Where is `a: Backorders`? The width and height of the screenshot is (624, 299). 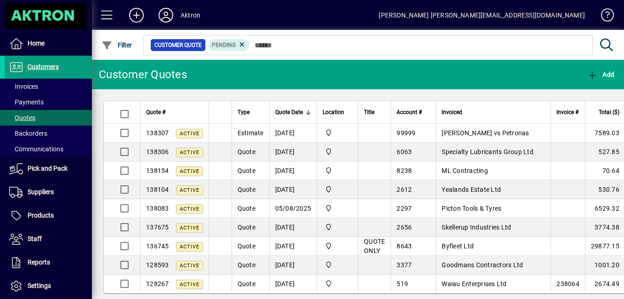
a: Backorders is located at coordinates (48, 133).